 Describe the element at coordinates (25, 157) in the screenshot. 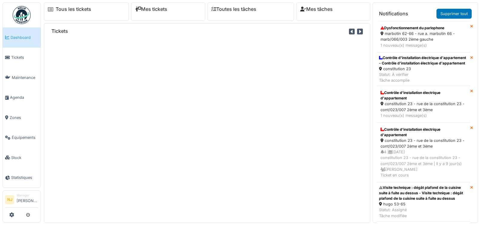

I see `span: Stock` at that location.